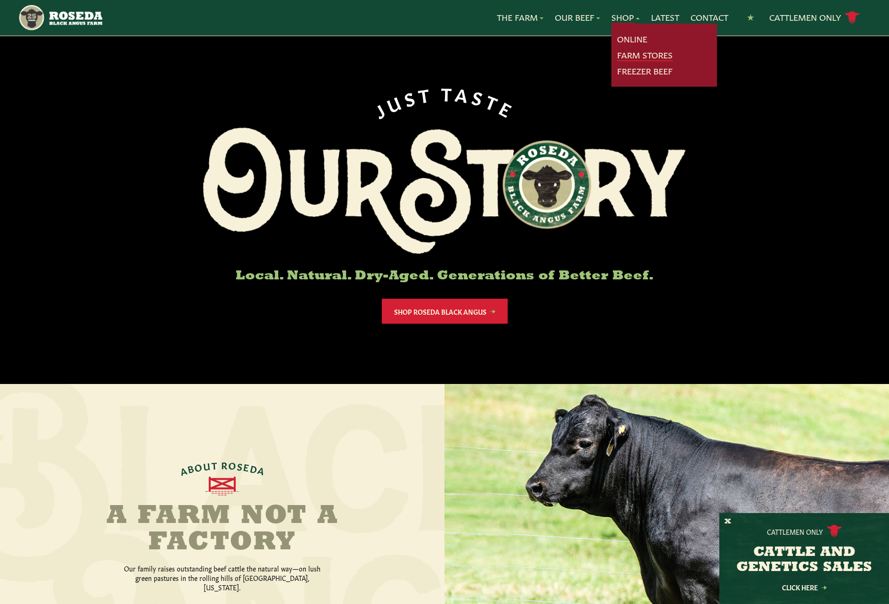 This screenshot has width=889, height=604. I want to click on a: Latest, so click(665, 17).